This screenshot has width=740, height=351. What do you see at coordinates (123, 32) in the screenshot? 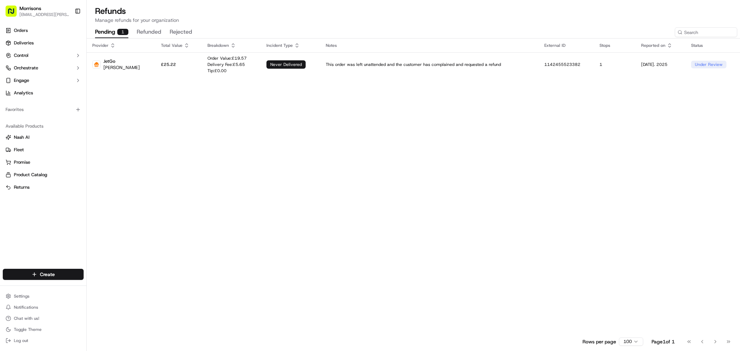
I see `div: 1` at bounding box center [123, 32].